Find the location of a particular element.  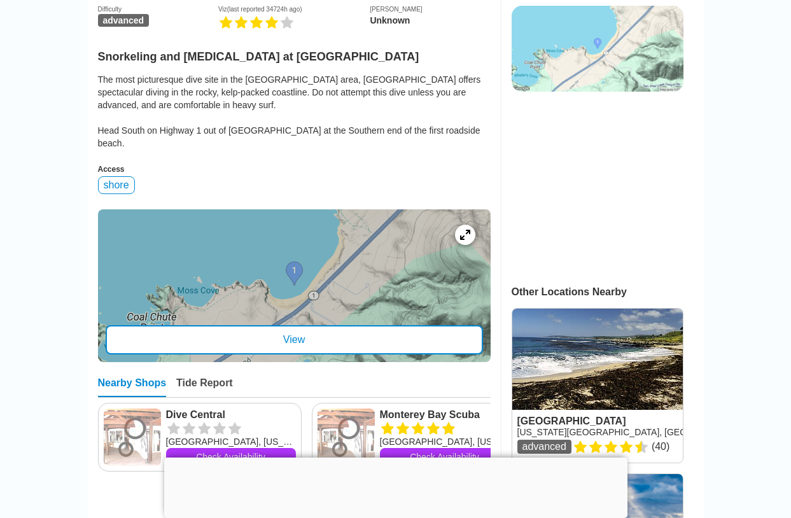

a: Dive Central is located at coordinates (231, 415).